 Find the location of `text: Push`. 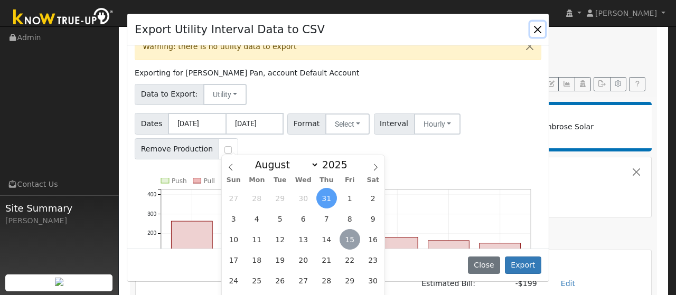

text: Push is located at coordinates (179, 181).